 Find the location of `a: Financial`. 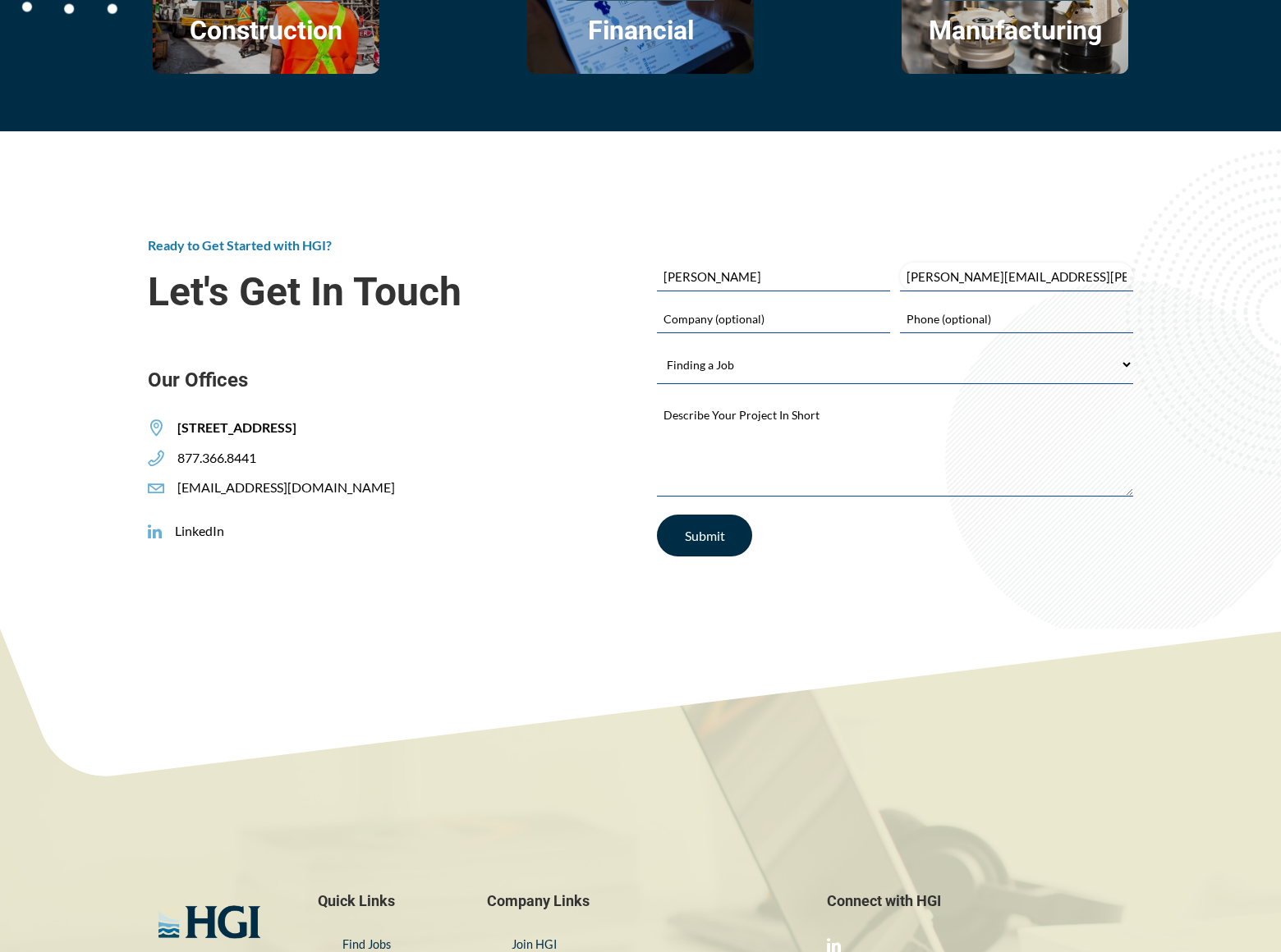

a: Financial is located at coordinates (640, 31).